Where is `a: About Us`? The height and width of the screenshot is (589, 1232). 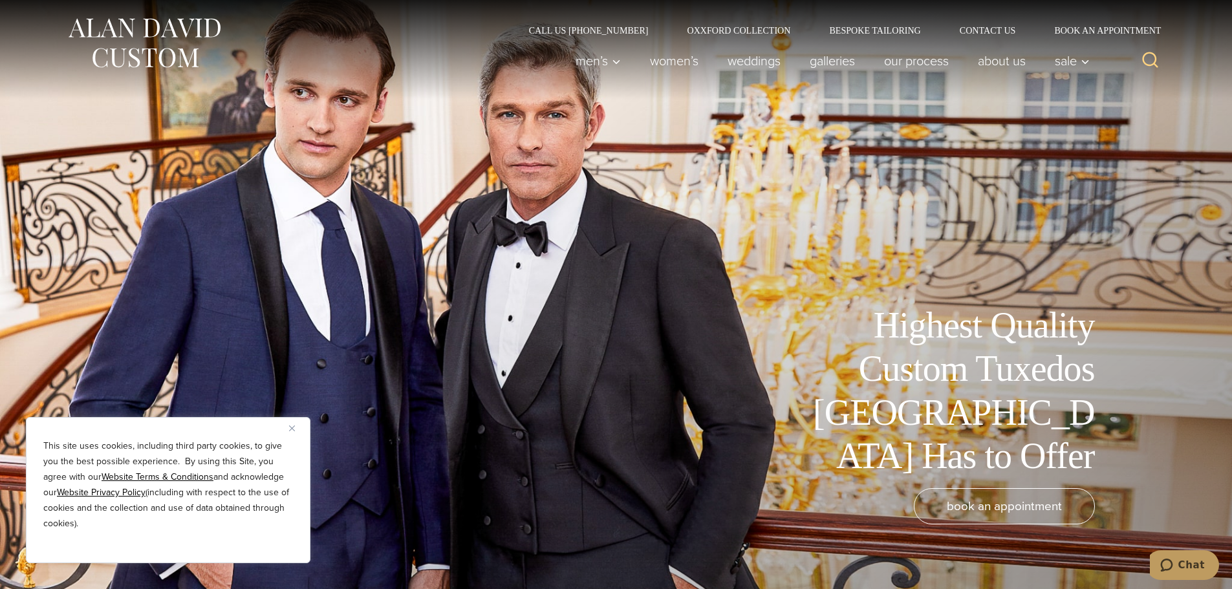
a: About Us is located at coordinates (1002, 61).